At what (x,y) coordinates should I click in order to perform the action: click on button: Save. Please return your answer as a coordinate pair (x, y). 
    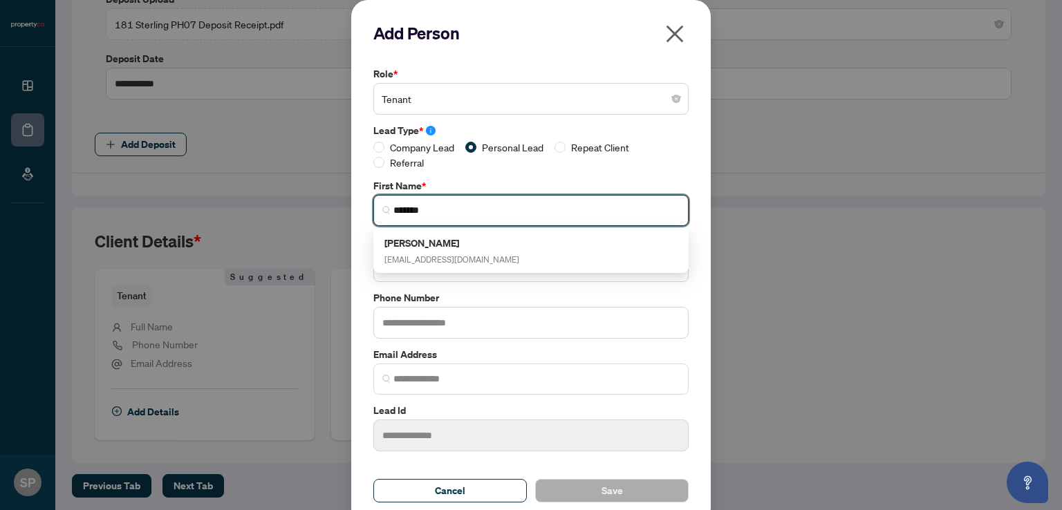
    Looking at the image, I should click on (612, 491).